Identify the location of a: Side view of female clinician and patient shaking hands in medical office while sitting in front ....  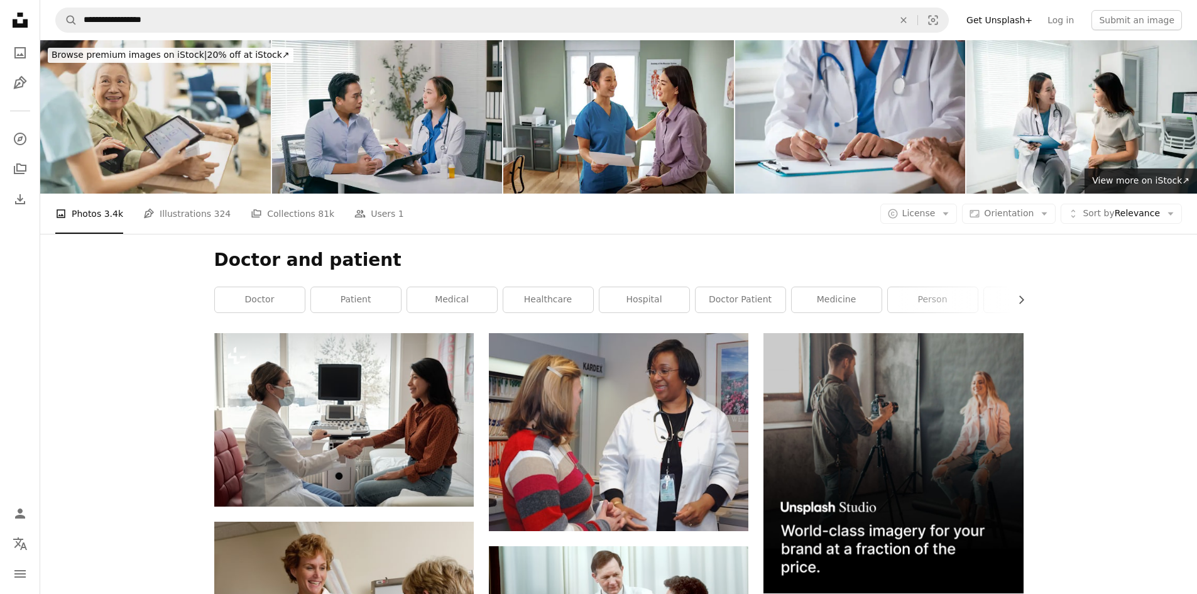
(344, 420).